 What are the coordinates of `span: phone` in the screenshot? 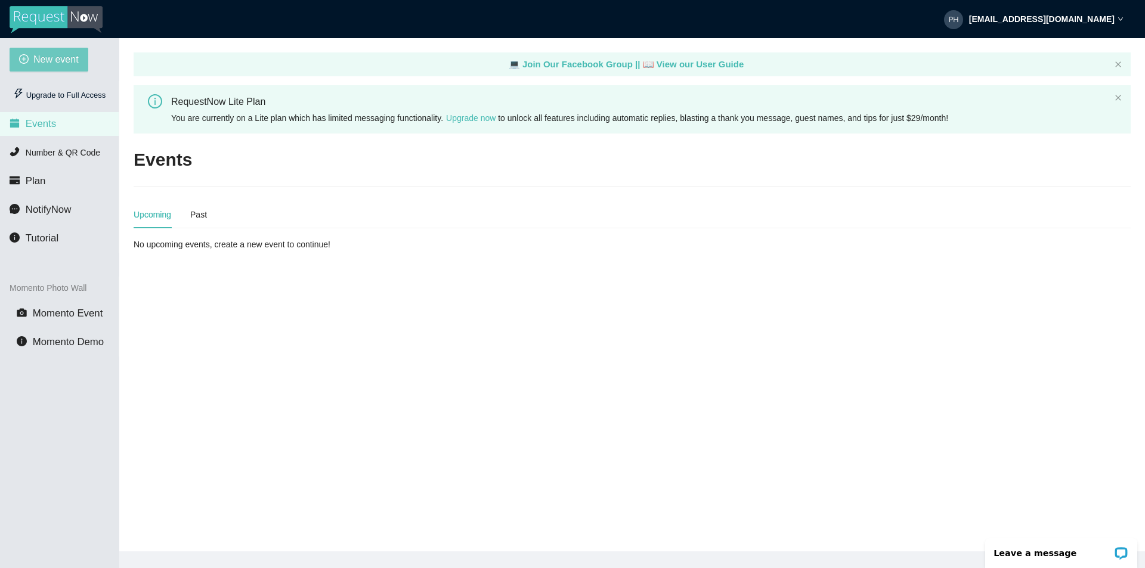 It's located at (14, 151).